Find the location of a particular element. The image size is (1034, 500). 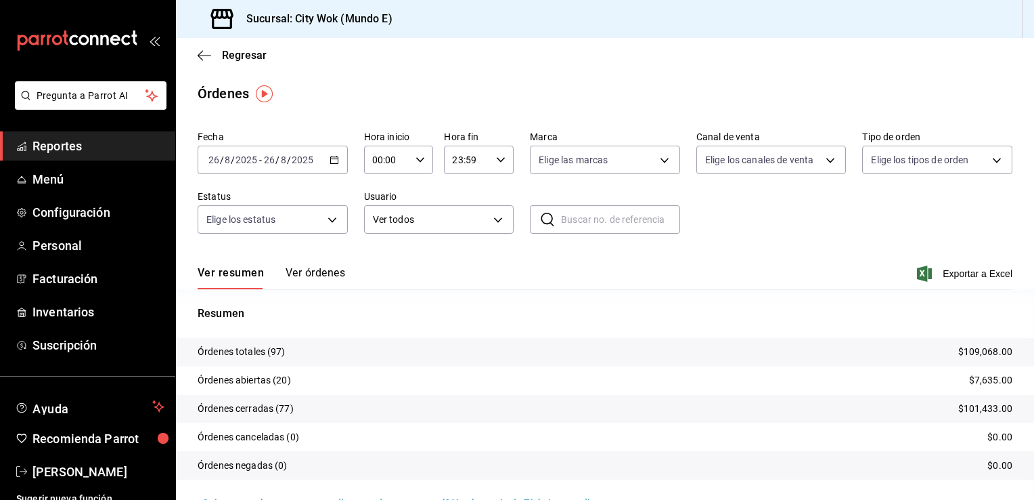

label: Canal de venta is located at coordinates (772, 137).